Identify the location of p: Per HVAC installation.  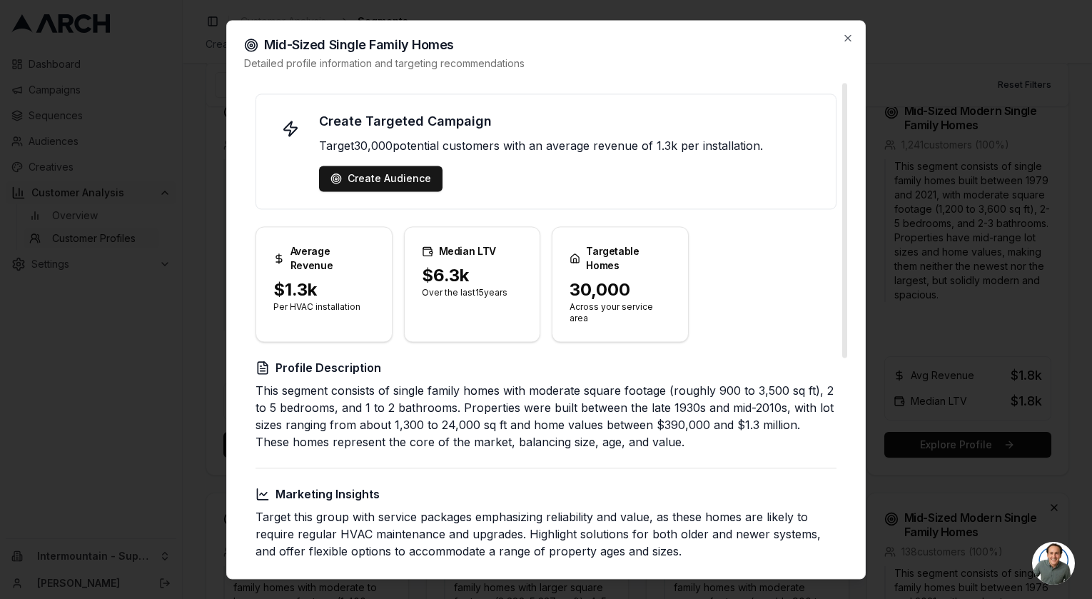
(324, 307).